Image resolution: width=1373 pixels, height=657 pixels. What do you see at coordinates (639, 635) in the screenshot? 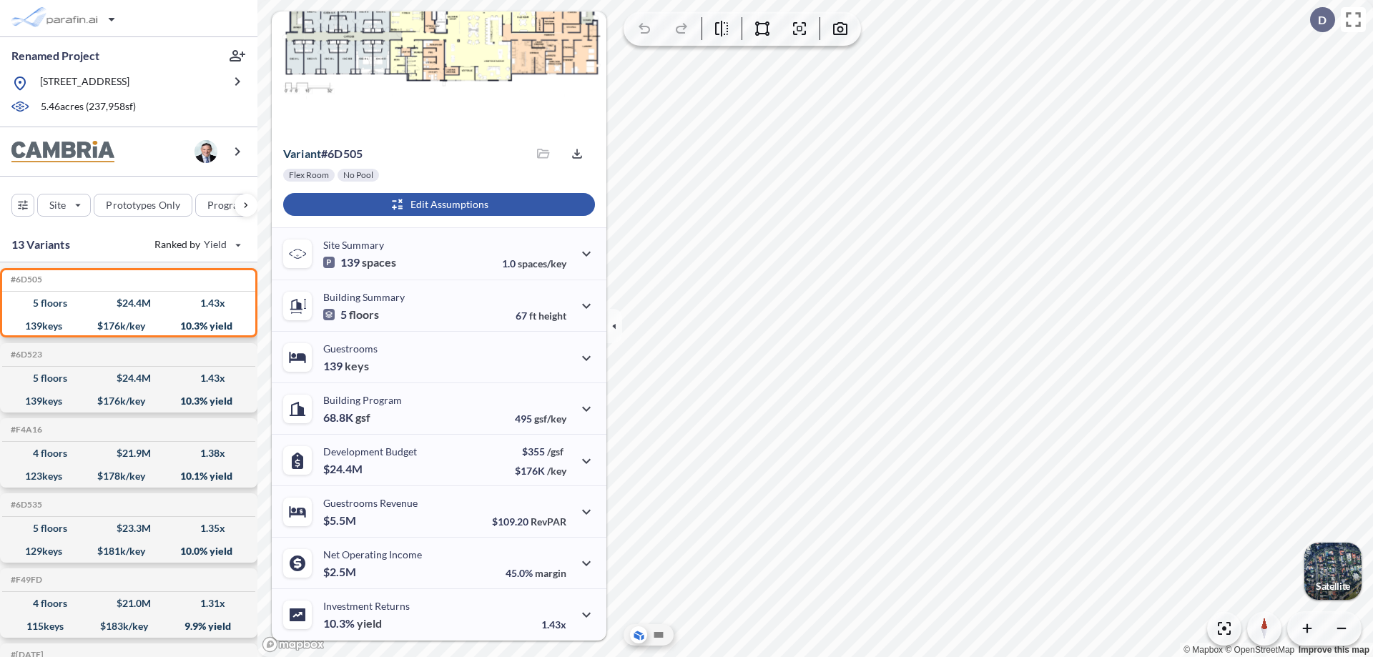
I see `button: Aerial View` at bounding box center [639, 635].